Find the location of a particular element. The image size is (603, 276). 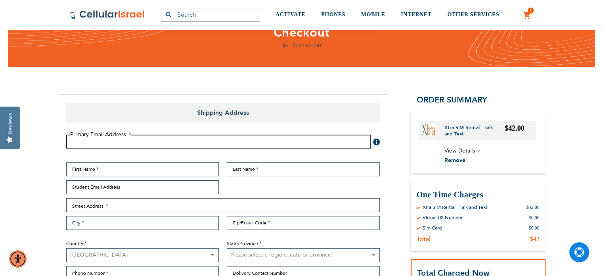

div: Total is located at coordinates (424, 239).